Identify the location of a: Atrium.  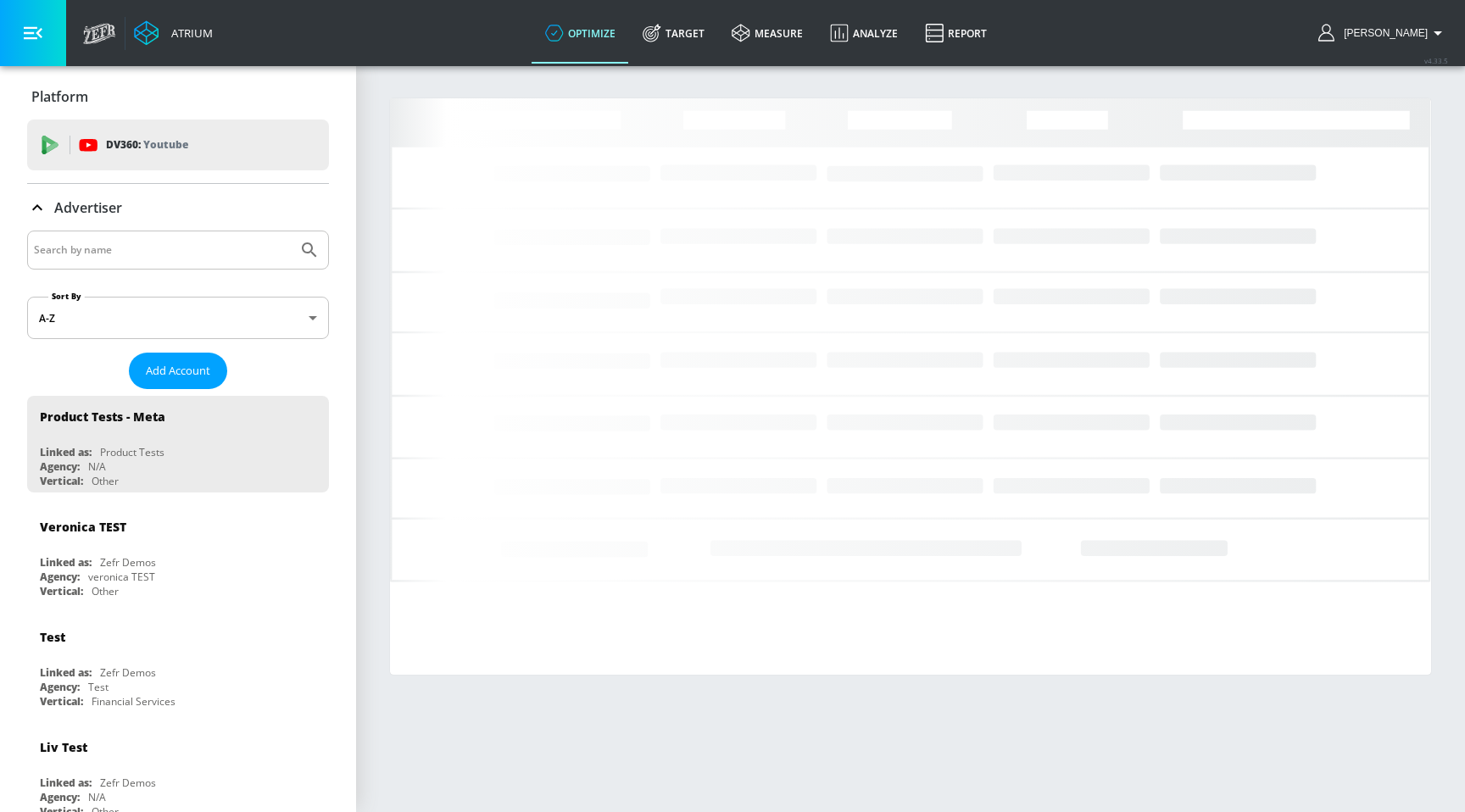
(173, 33).